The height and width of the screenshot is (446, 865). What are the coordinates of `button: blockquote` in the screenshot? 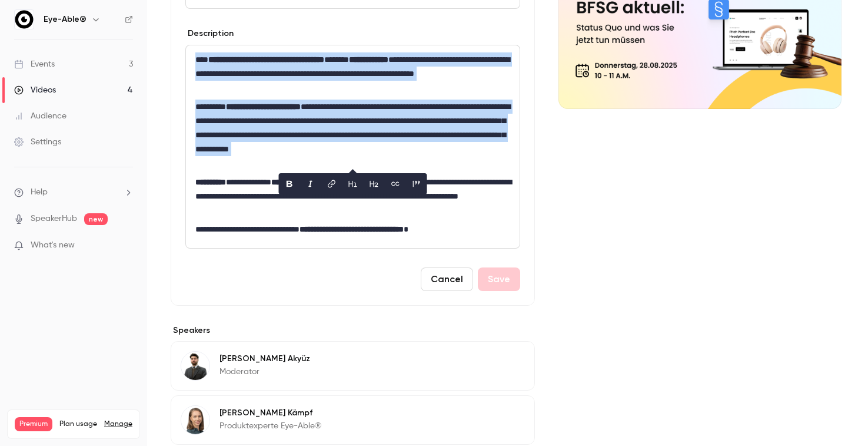 It's located at (417, 184).